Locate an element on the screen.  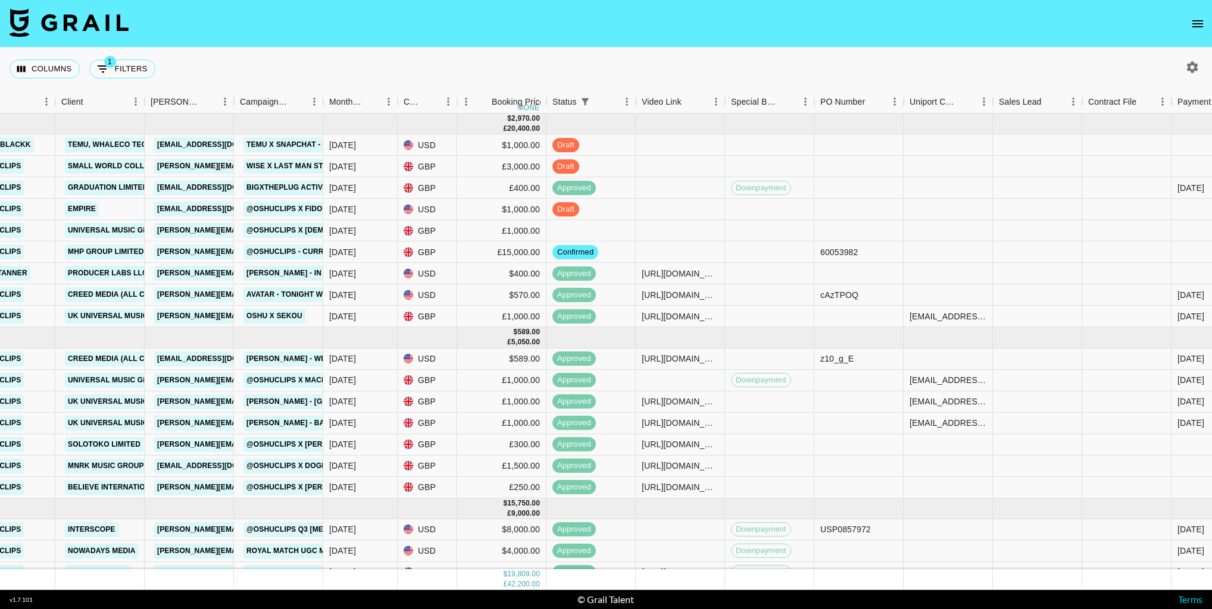
div: https://www.tiktok.com/@oshuclips/video/7546897669659151638 is located at coordinates (680, 295).